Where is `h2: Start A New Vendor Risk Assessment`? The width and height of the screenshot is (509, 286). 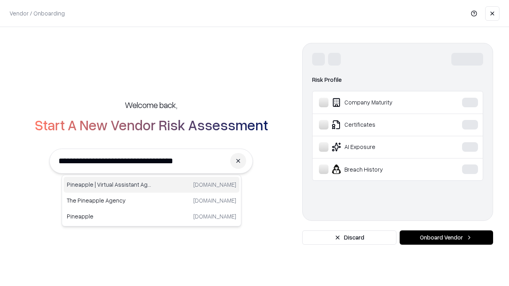
h2: Start A New Vendor Risk Assessment is located at coordinates (151, 125).